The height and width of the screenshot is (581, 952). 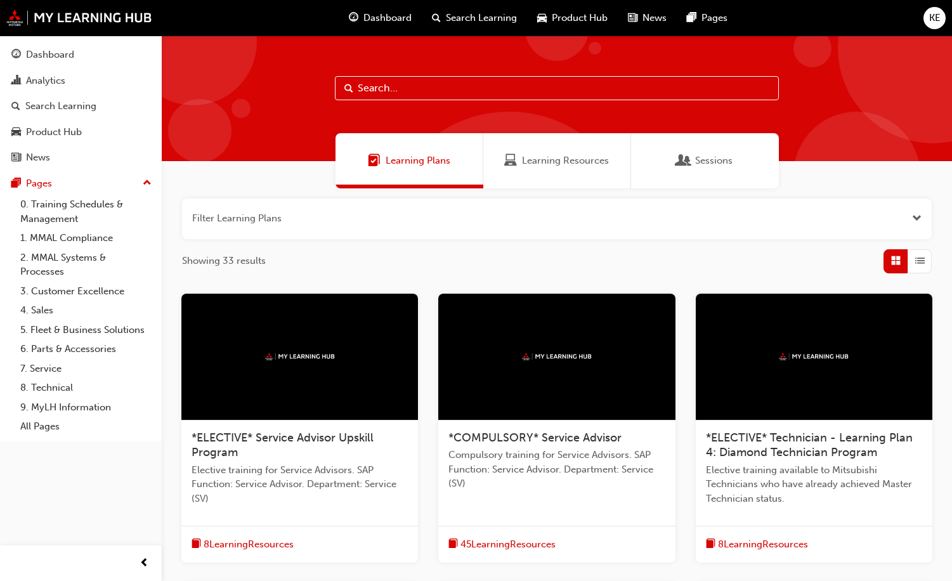 What do you see at coordinates (481, 18) in the screenshot?
I see `span: Search Learning` at bounding box center [481, 18].